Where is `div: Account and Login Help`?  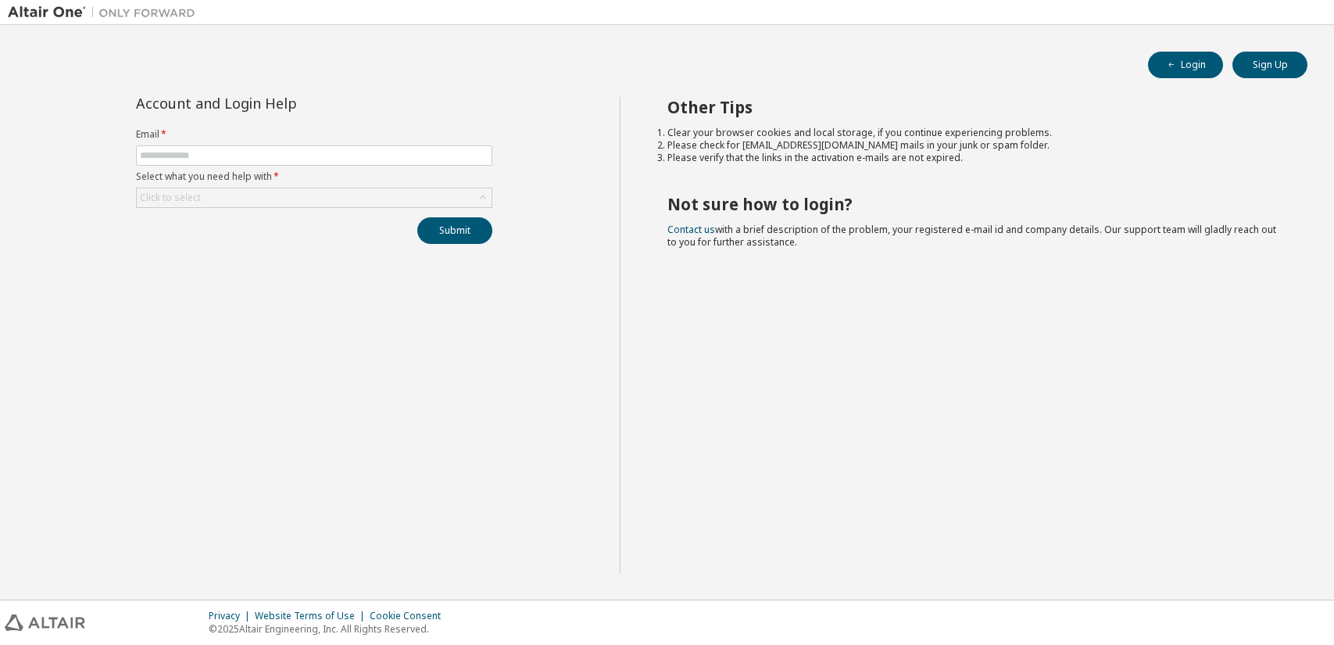
div: Account and Login Help is located at coordinates (278, 103).